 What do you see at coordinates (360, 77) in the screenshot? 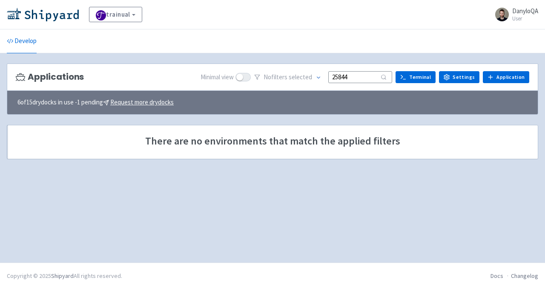
I see `input: Search...` at bounding box center [360, 77].